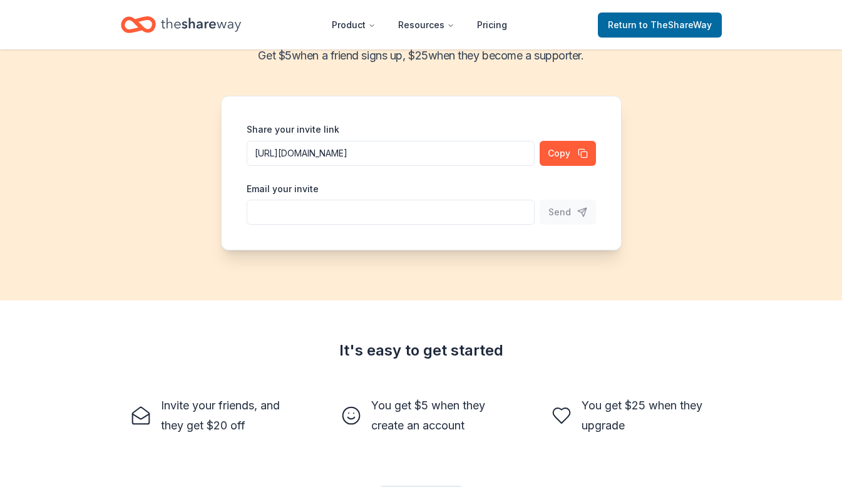  I want to click on div: Invite your friends, and they get $20 off, so click(226, 416).